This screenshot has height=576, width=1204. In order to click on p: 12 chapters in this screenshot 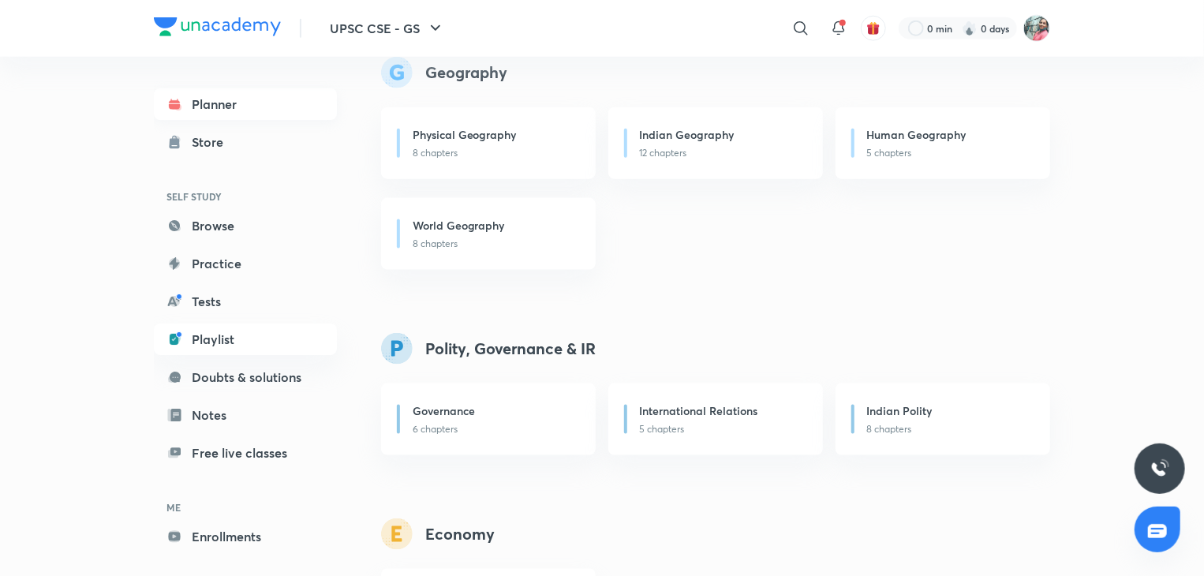, I will do `click(722, 153)`.